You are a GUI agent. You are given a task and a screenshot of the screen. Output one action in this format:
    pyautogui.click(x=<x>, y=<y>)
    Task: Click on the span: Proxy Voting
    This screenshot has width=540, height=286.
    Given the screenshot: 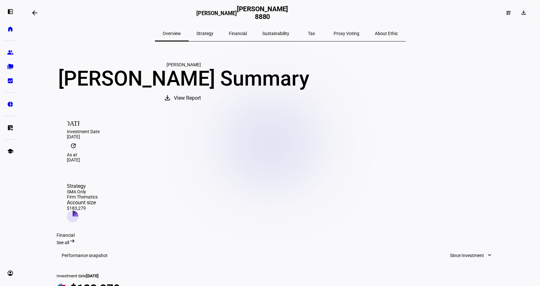 What is the action you would take?
    pyautogui.click(x=346, y=33)
    